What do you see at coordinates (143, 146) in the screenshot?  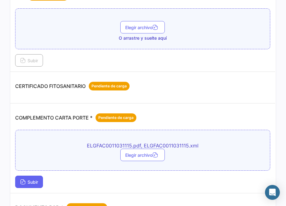 I see `span: ELGFAC0011031115.pdf, ELGFAC0011031115.xml` at bounding box center [143, 146].